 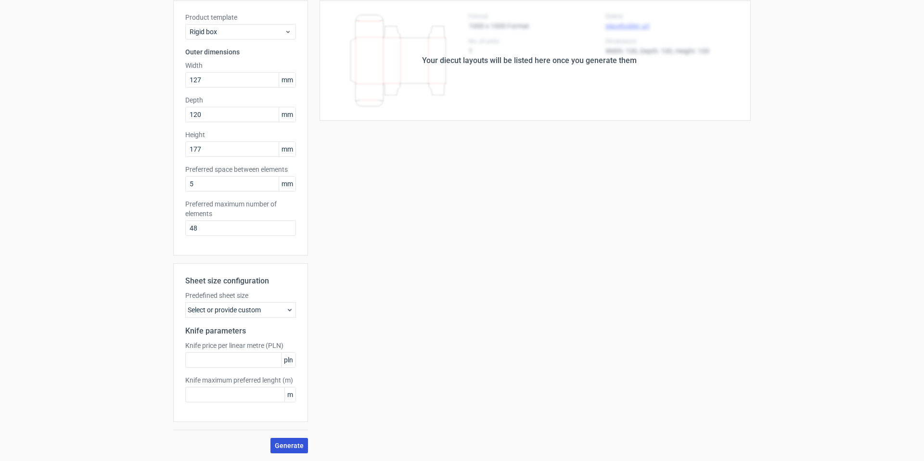 I want to click on button: Generate, so click(x=289, y=445).